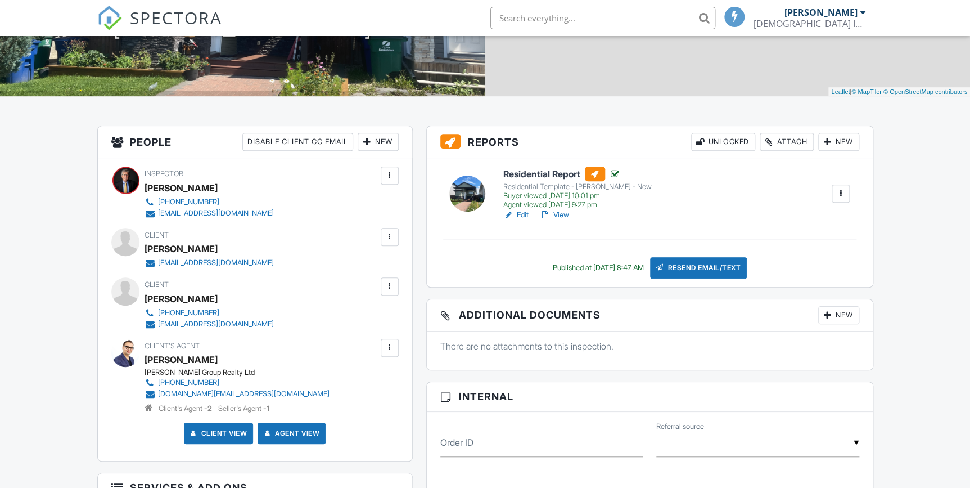 The width and height of the screenshot is (970, 488). I want to click on a: © OpenStreetMap contributors, so click(925, 92).